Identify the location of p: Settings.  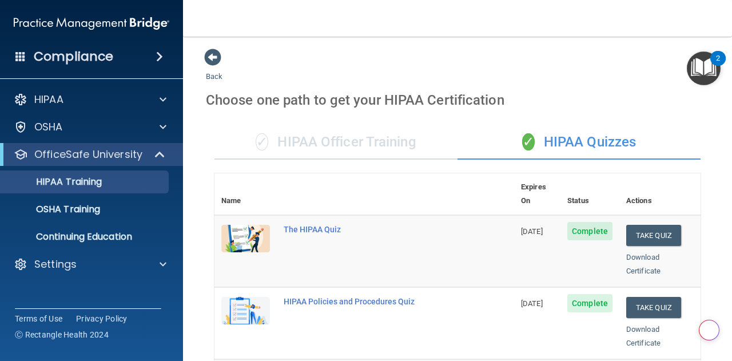
(55, 264).